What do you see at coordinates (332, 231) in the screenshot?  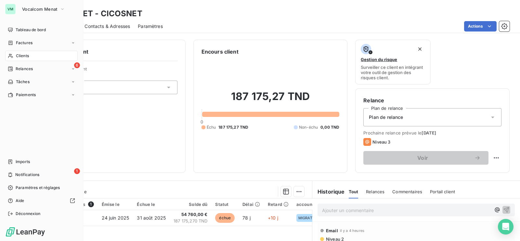 I see `span: Email` at bounding box center [332, 231].